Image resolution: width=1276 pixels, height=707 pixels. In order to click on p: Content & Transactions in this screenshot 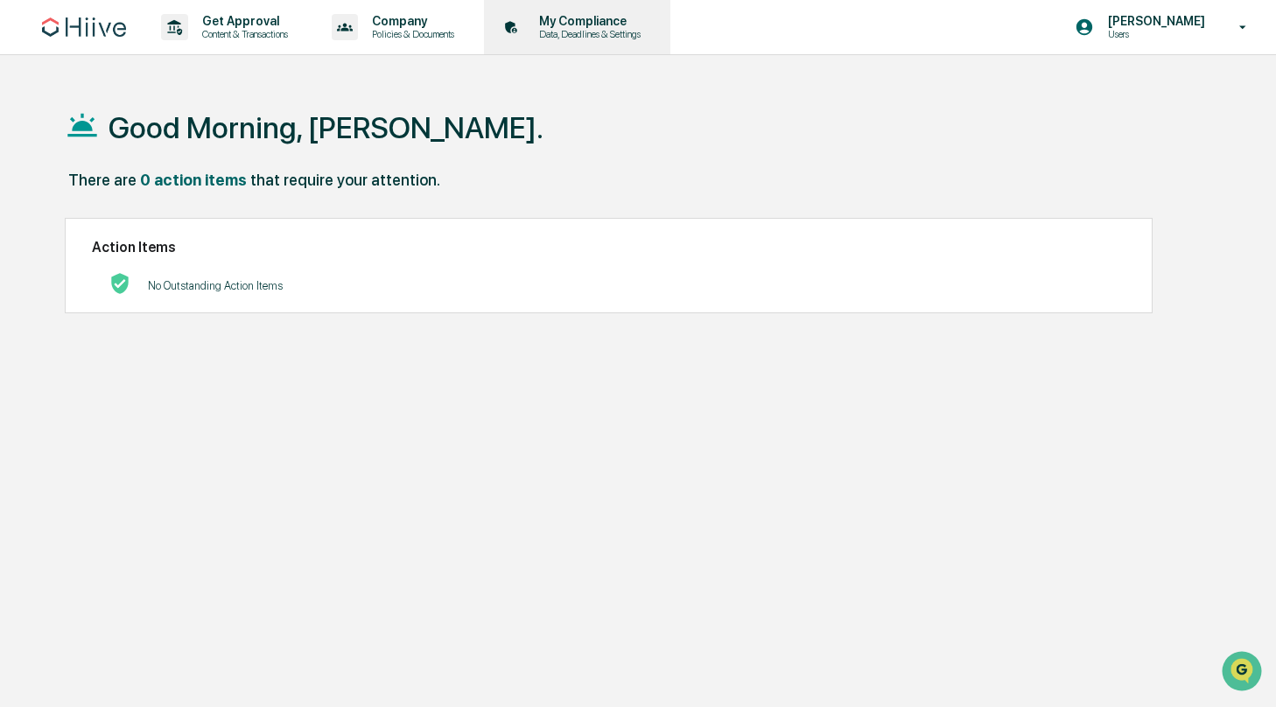, I will do `click(242, 34)`.